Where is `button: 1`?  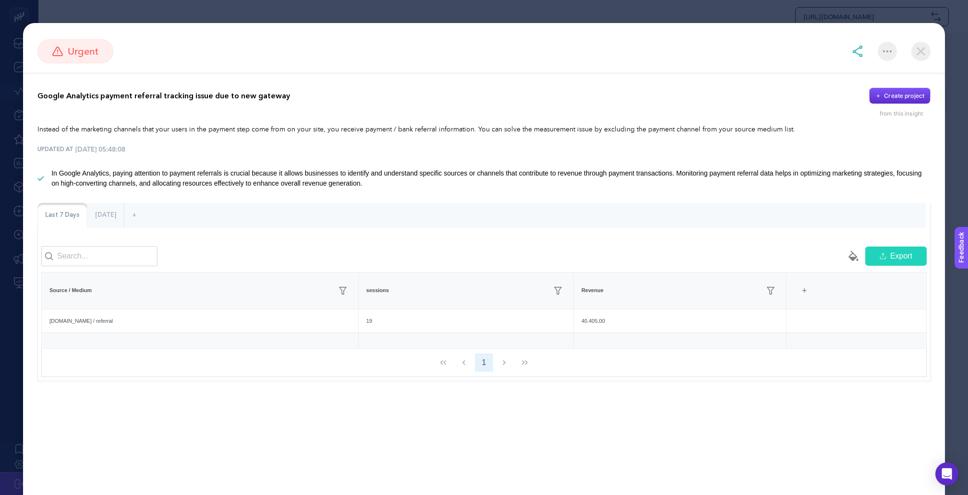 button: 1 is located at coordinates (484, 363).